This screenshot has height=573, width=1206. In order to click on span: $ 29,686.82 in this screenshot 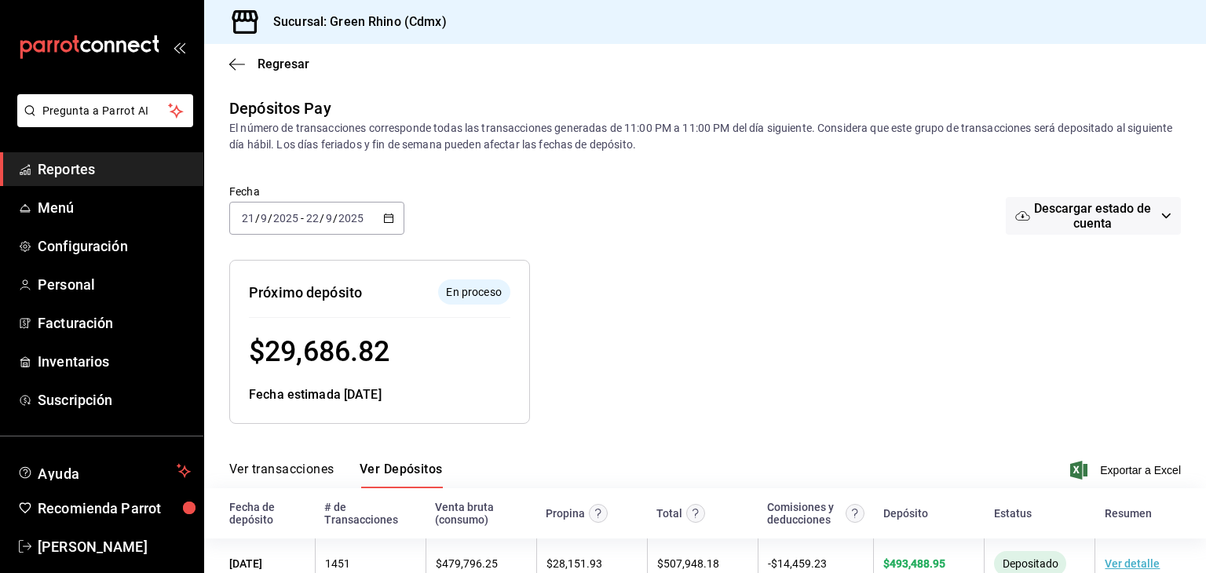, I will do `click(319, 352)`.